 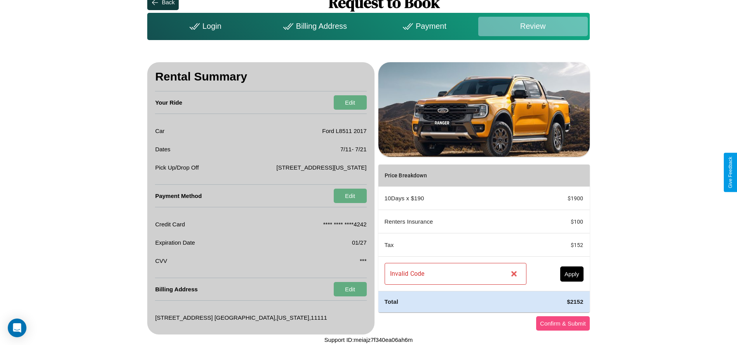 What do you see at coordinates (261, 77) in the screenshot?
I see `h3: Rental Summary` at bounding box center [261, 77].